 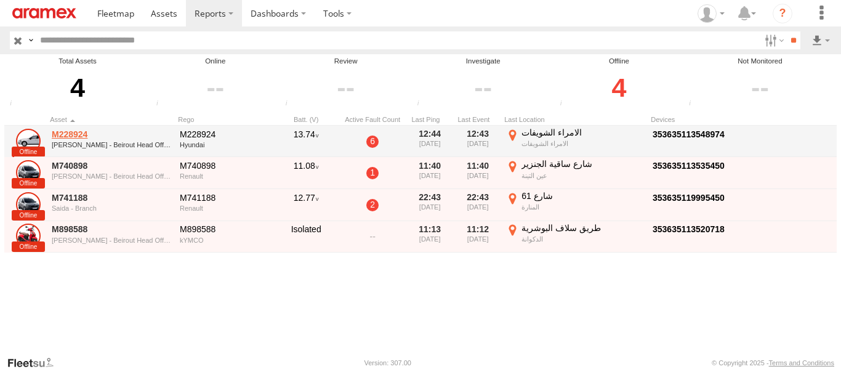 What do you see at coordinates (111, 208) in the screenshot?
I see `div: Saida - Branch` at bounding box center [111, 208].